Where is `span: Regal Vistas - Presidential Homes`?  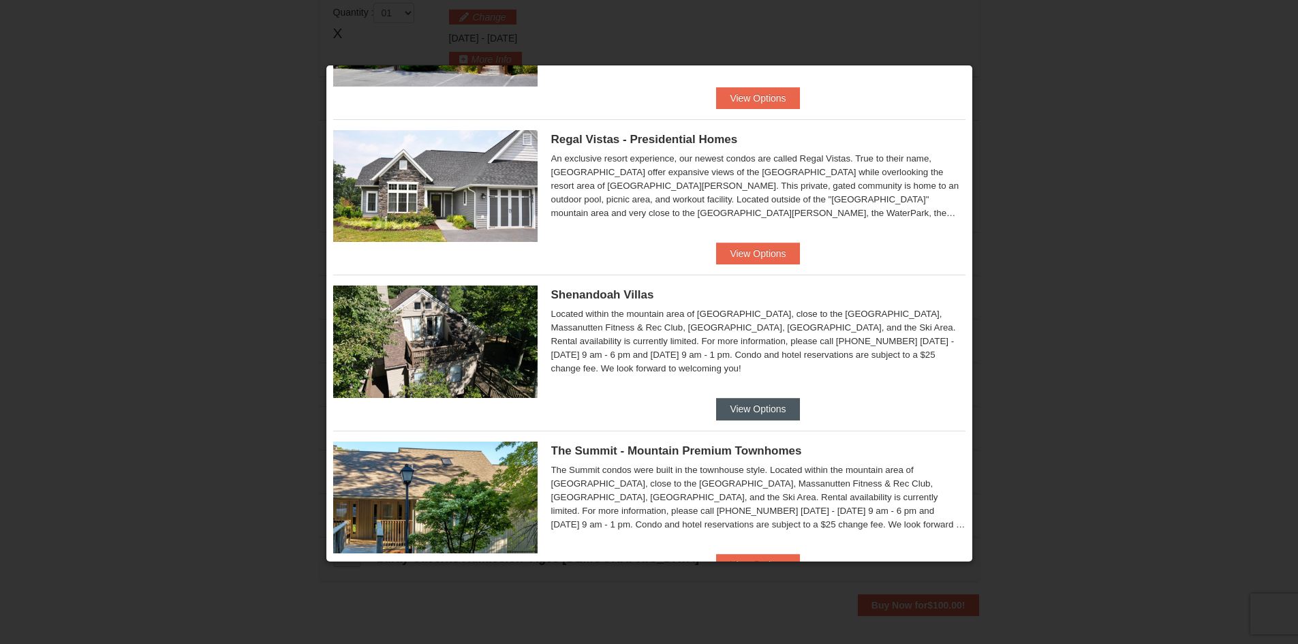
span: Regal Vistas - Presidential Homes is located at coordinates (644, 139).